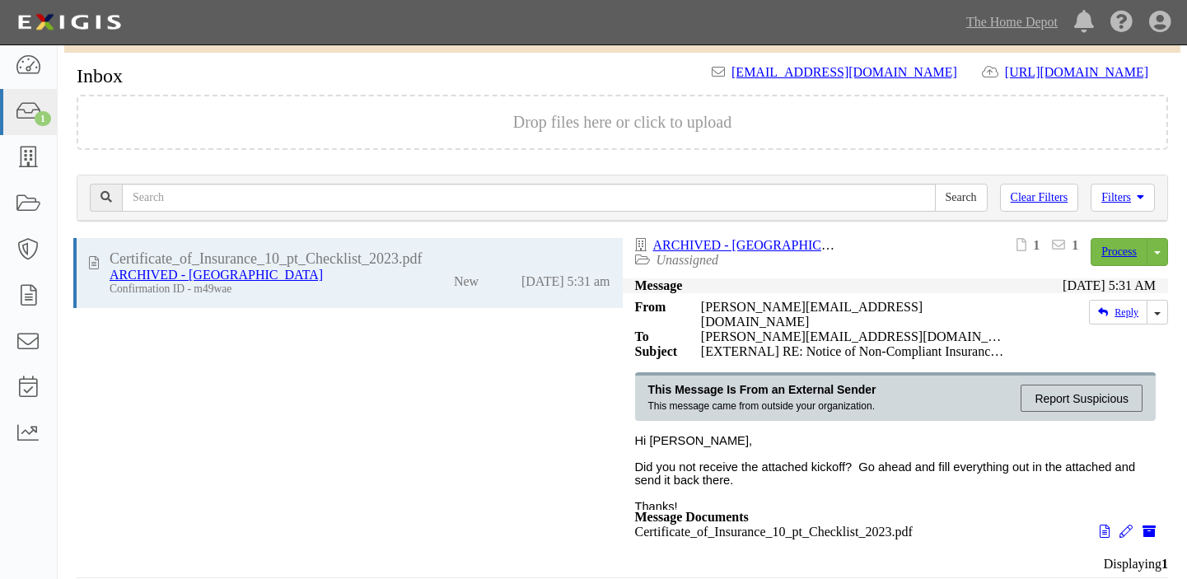 This screenshot has height=579, width=1187. I want to click on i: View, so click(1105, 532).